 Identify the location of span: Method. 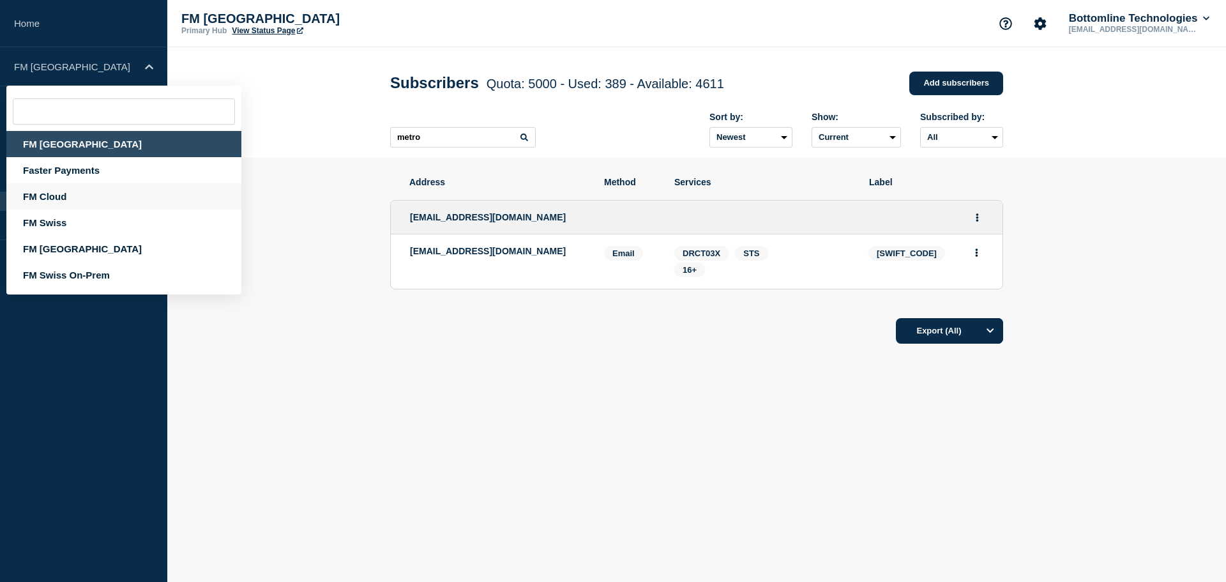
(630, 182).